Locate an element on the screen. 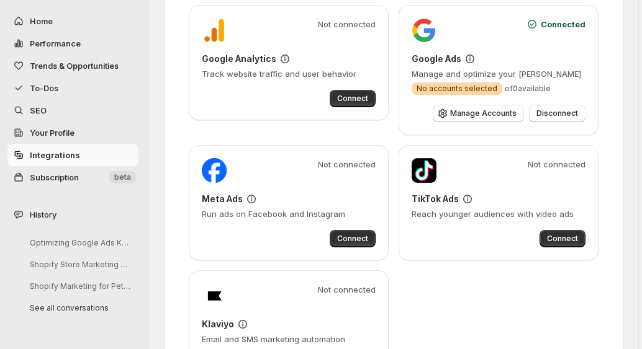 This screenshot has height=349, width=642. button: Home is located at coordinates (73, 21).